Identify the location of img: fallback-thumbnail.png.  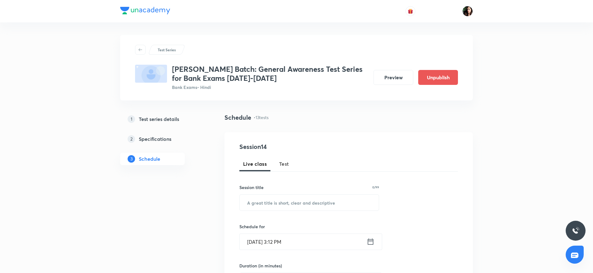
(151, 74).